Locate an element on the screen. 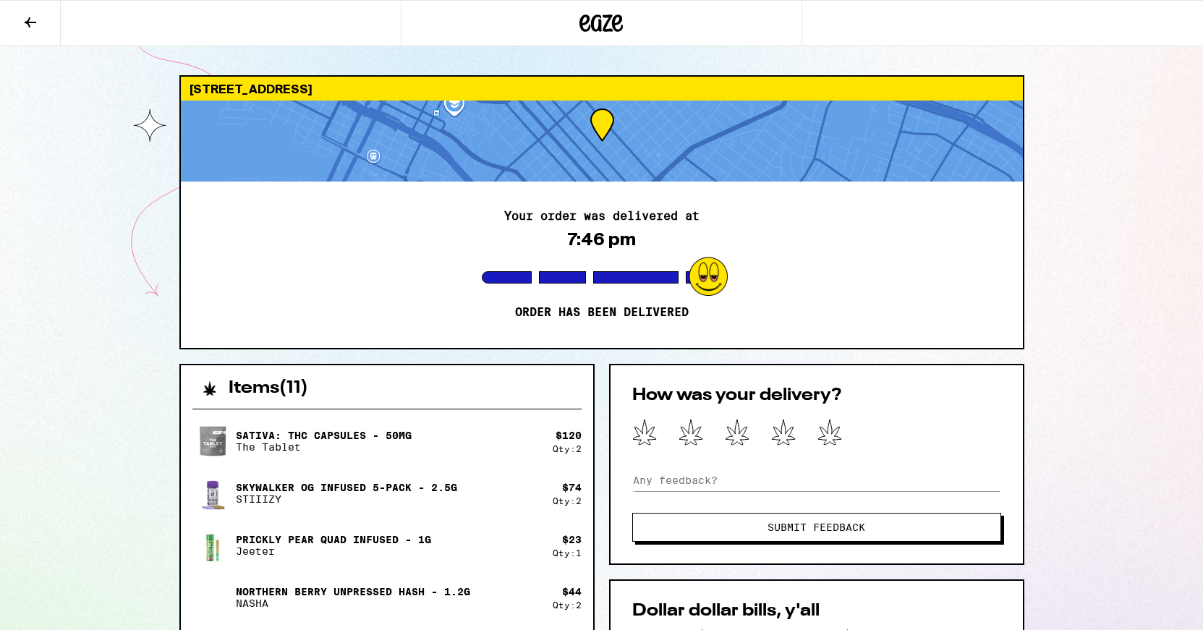  div: 7:46 pm is located at coordinates (602, 240).